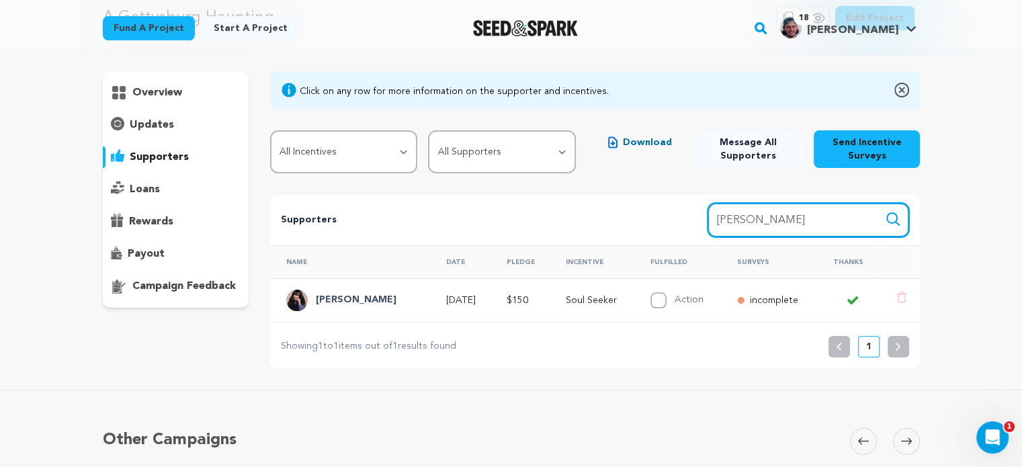  I want to click on img: thomasshrack(sandsprofilepic).jpg, so click(791, 28).